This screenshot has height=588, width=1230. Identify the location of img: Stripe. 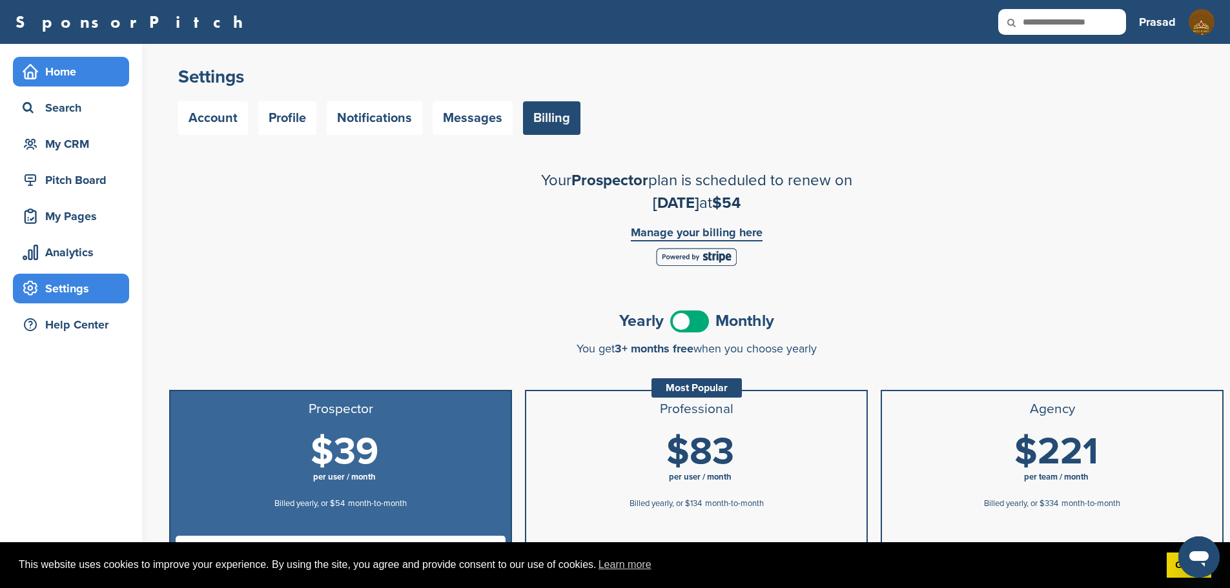
(696, 257).